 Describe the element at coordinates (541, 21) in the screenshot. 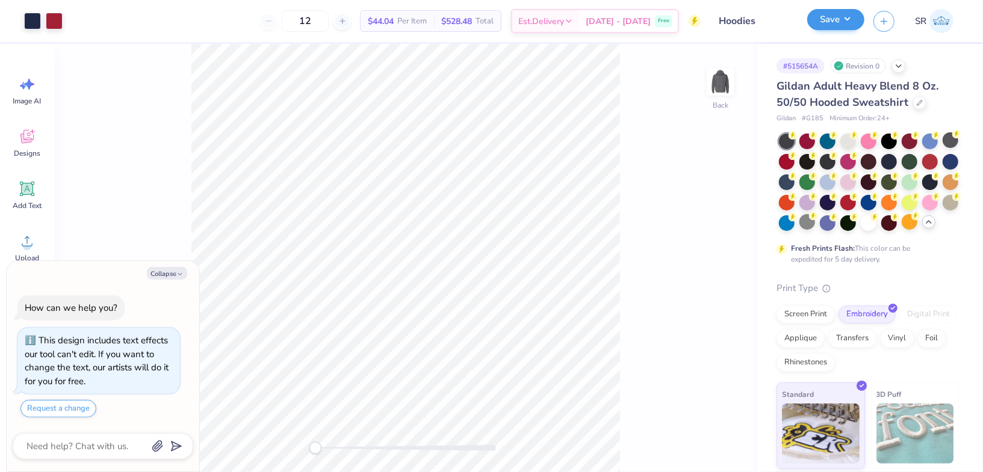

I see `span: Est. Delivery` at that location.